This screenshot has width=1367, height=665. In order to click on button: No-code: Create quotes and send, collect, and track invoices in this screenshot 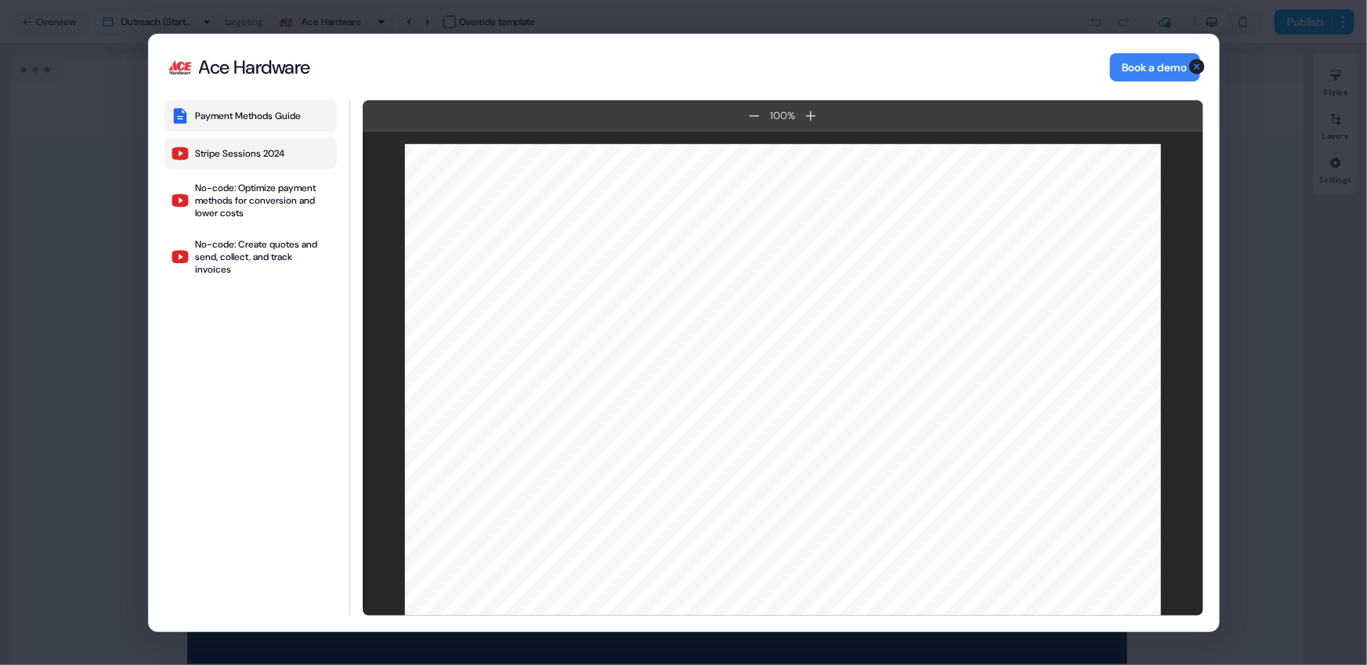, I will do `click(251, 256)`.